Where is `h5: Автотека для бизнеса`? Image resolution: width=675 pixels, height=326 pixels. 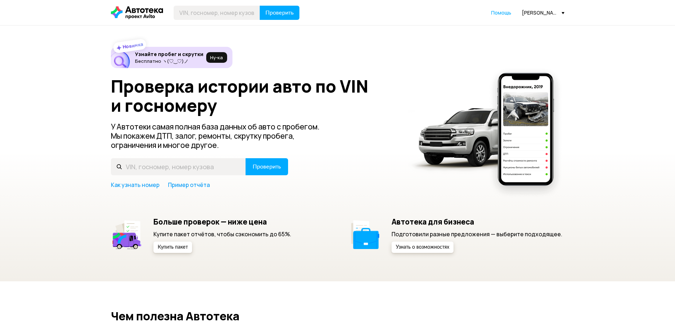
h5: Автотека для бизнеса is located at coordinates (477, 221).